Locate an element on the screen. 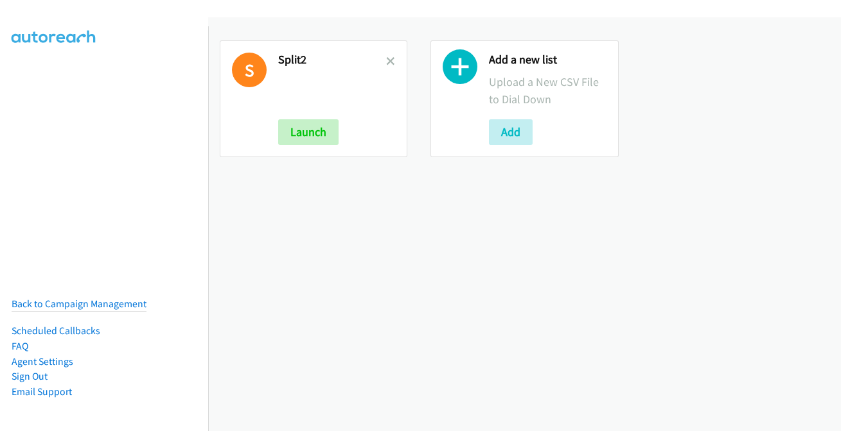 The height and width of the screenshot is (431, 841). button: Add is located at coordinates (510, 132).